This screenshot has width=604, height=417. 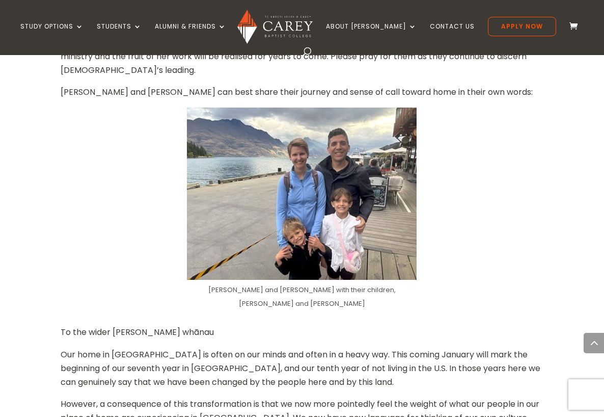 I want to click on a: Students, so click(x=119, y=35).